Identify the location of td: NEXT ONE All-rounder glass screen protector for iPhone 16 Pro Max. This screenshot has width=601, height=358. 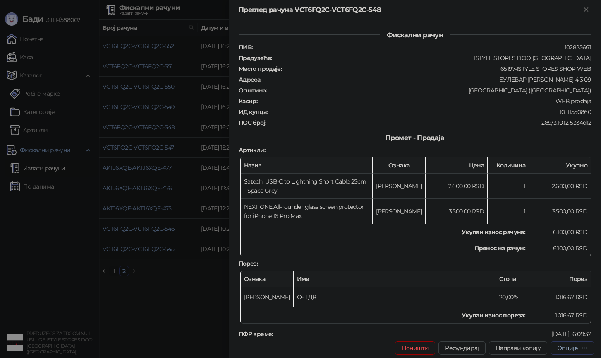
(307, 211).